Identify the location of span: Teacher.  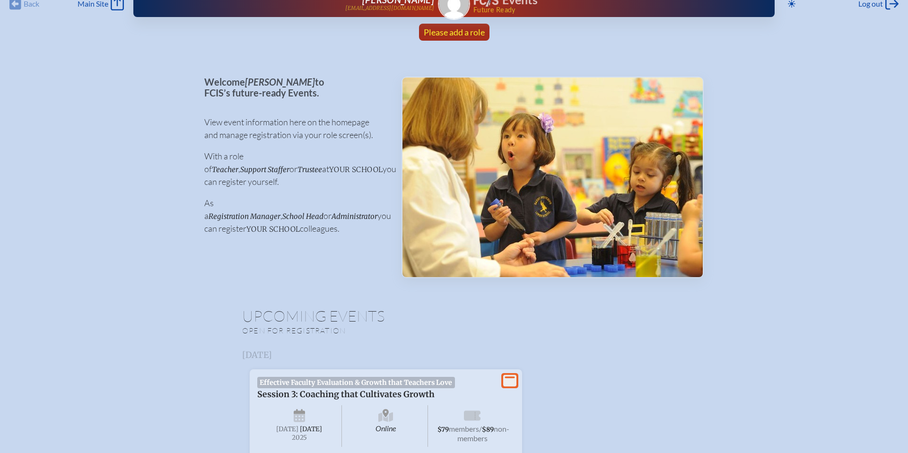
(225, 169).